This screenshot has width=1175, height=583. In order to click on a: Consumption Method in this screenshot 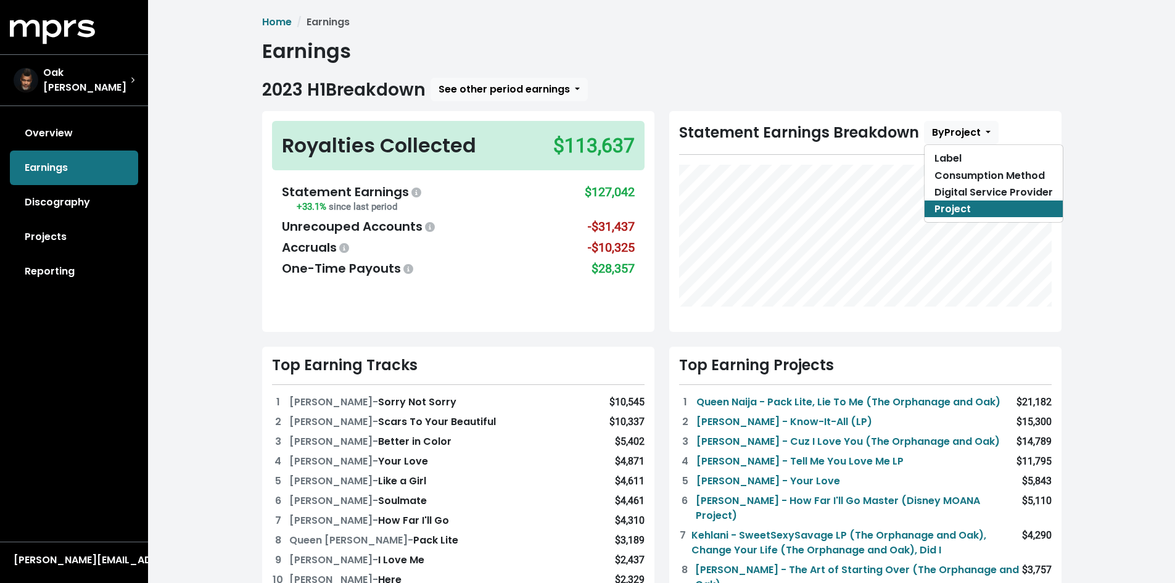, I will do `click(994, 175)`.